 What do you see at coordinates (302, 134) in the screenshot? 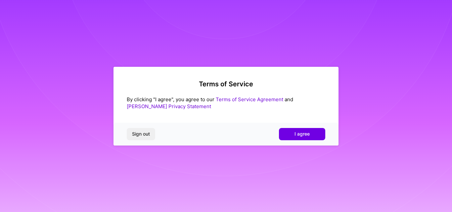
I see `span: I agree` at bounding box center [302, 134].